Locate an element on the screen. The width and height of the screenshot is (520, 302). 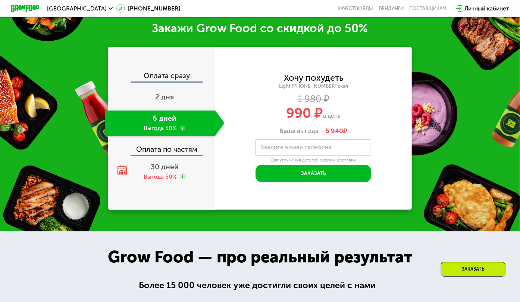
div: поставщикам is located at coordinates (428, 8).